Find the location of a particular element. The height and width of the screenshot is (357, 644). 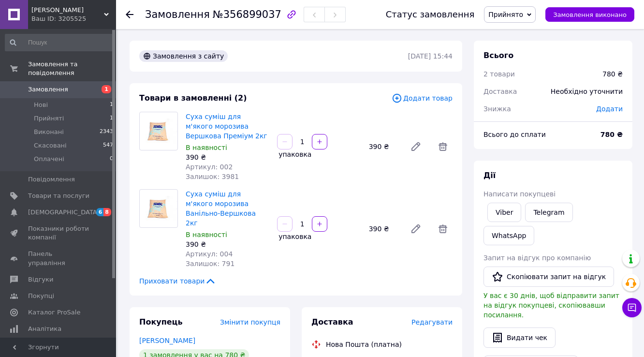

span: Артикул: 004 is located at coordinates (209, 254).